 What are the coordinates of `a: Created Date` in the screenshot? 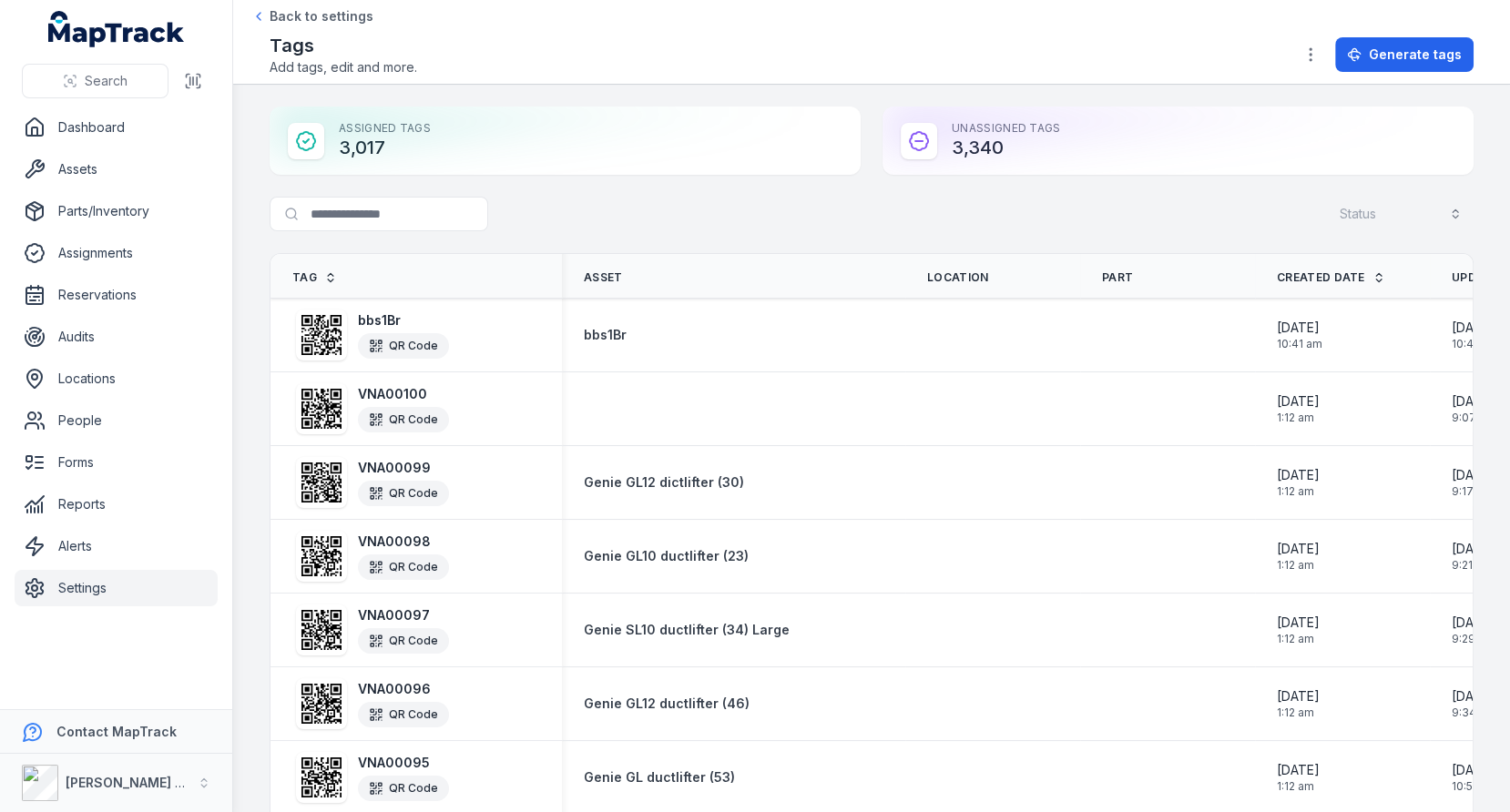 It's located at (1331, 277).